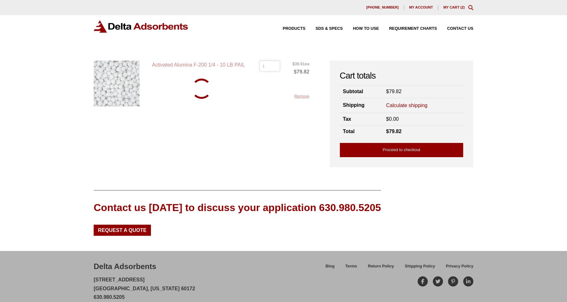  What do you see at coordinates (302, 96) in the screenshot?
I see `a: Remove this item` at bounding box center [302, 96].